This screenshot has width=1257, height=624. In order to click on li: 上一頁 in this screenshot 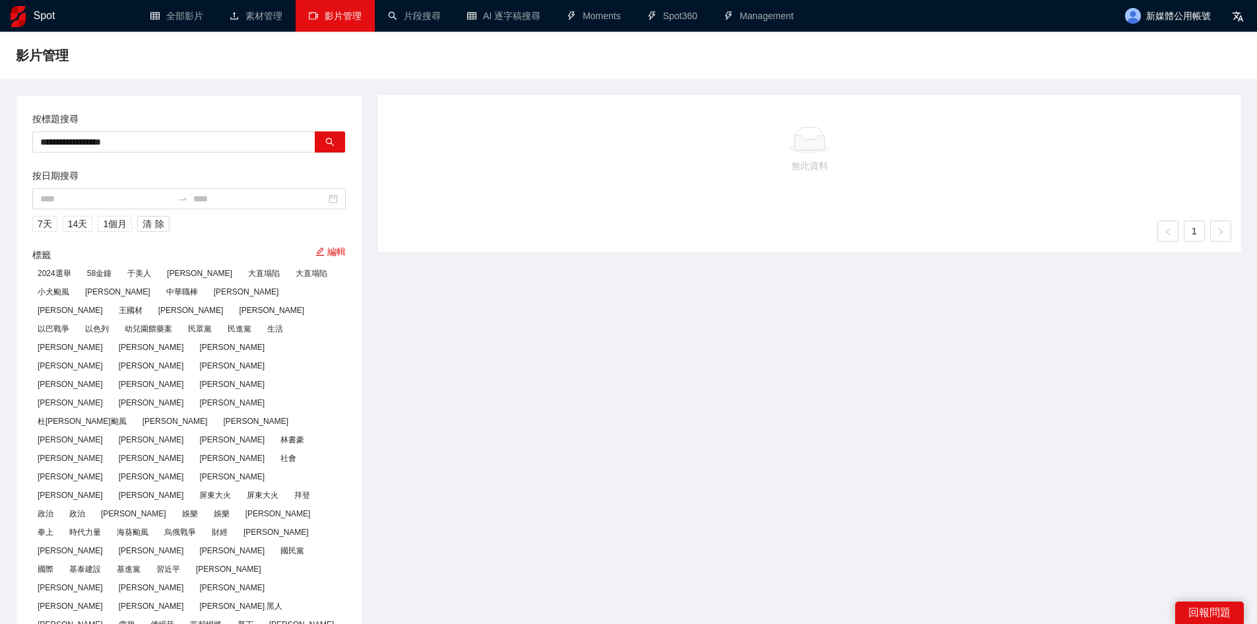, I will do `click(1168, 231)`.